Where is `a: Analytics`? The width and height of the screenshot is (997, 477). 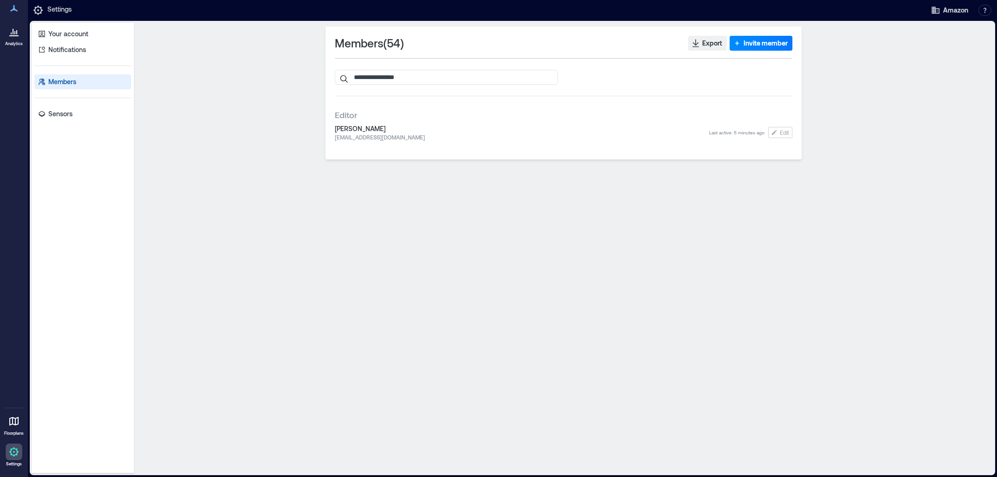 a: Analytics is located at coordinates (14, 35).